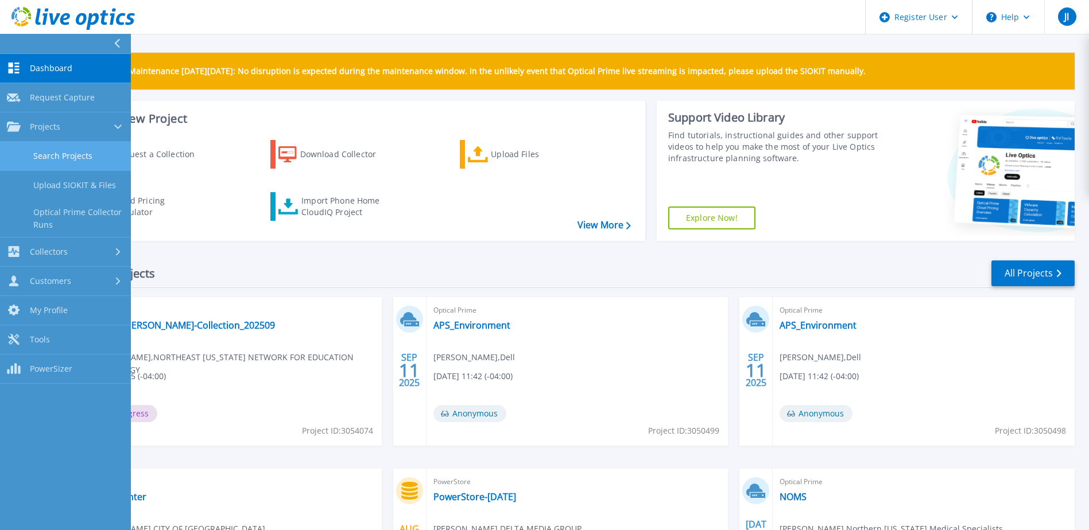 Image resolution: width=1089 pixels, height=530 pixels. Describe the element at coordinates (537, 154) in the screenshot. I see `div: Upload Files` at that location.